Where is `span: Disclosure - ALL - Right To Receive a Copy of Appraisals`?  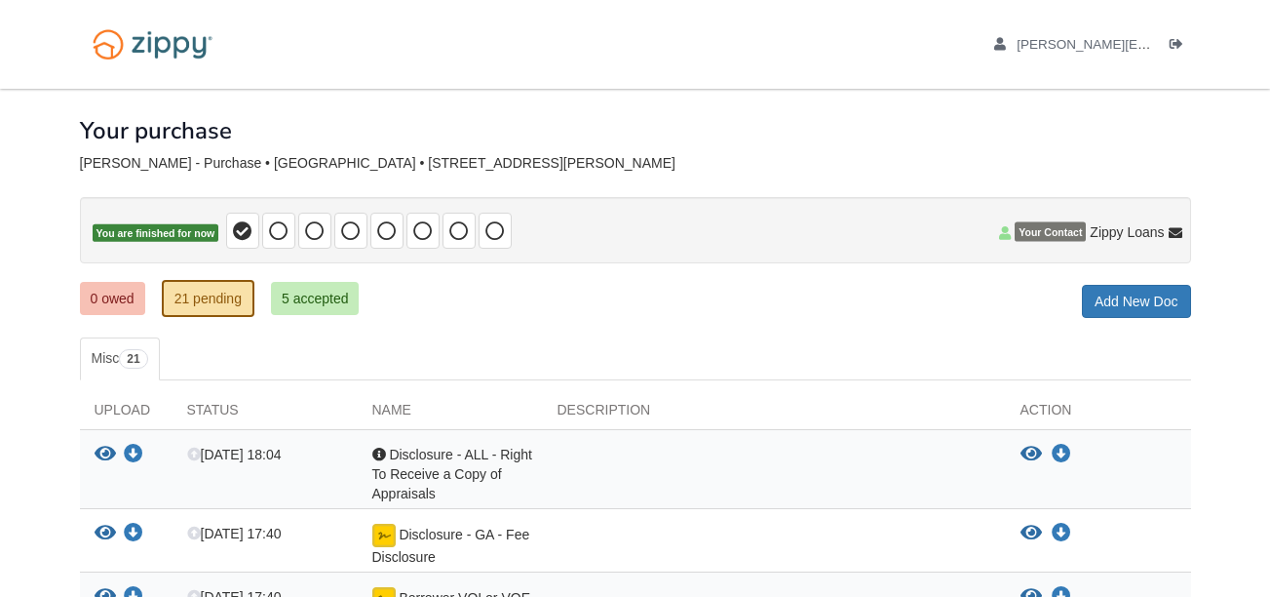
span: Disclosure - ALL - Right To Receive a Copy of Appraisals is located at coordinates (452, 474).